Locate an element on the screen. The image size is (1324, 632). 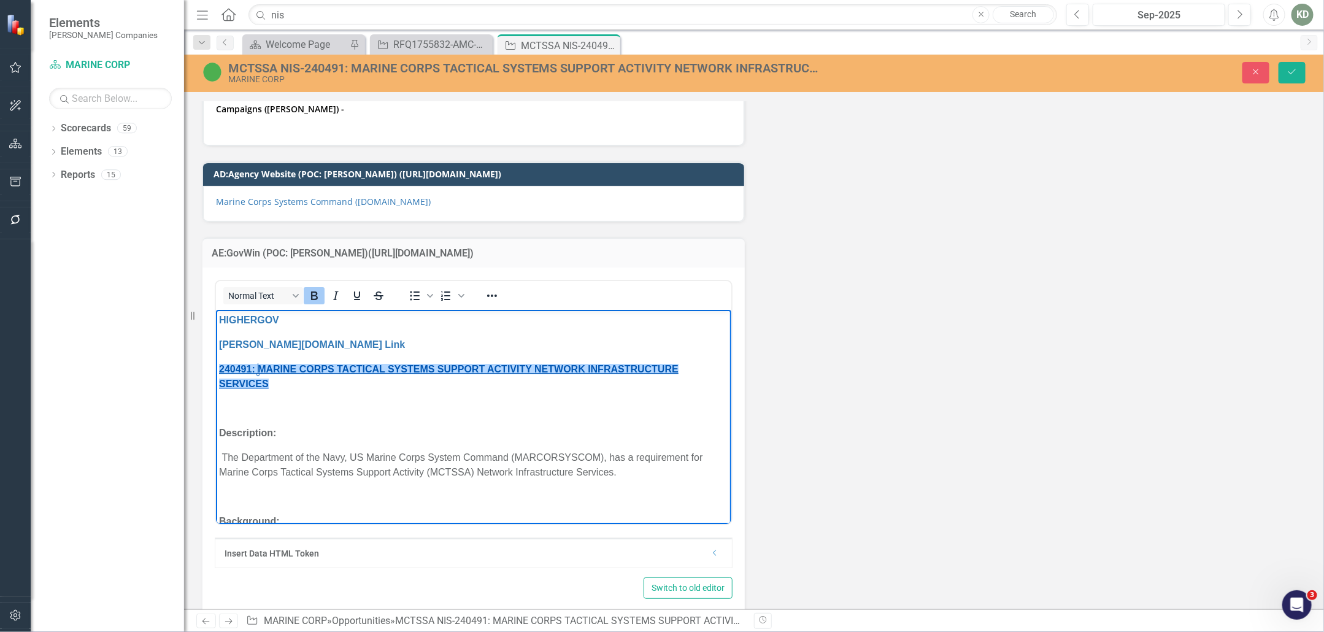
p: The Department of the Navy, US Marine Corps System Command (MARCORSYSCOM), has a requirement for ... is located at coordinates (258, 155).